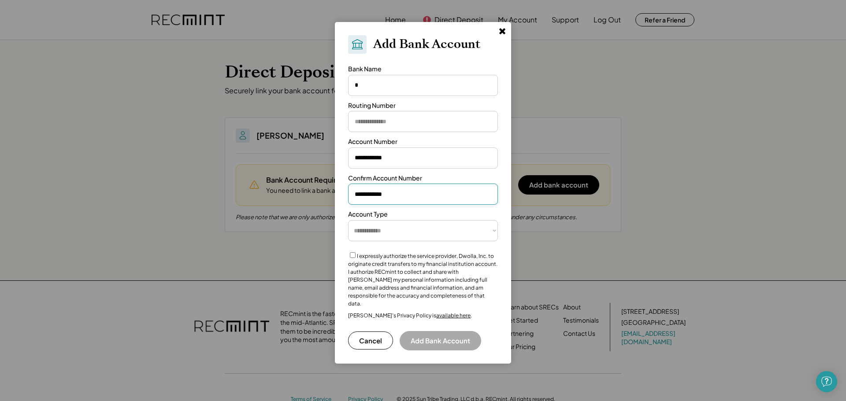  What do you see at coordinates (422, 280) in the screenshot?
I see `label: I expressly authorize the service provider, Dwolla, Inc. to originate credit transfers to my fina...` at bounding box center [422, 280].